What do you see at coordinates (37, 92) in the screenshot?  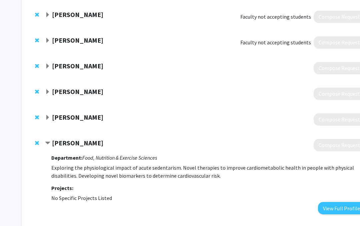 I see `span: Remove Jacqueline Limberg from bookmarks` at bounding box center [37, 92].